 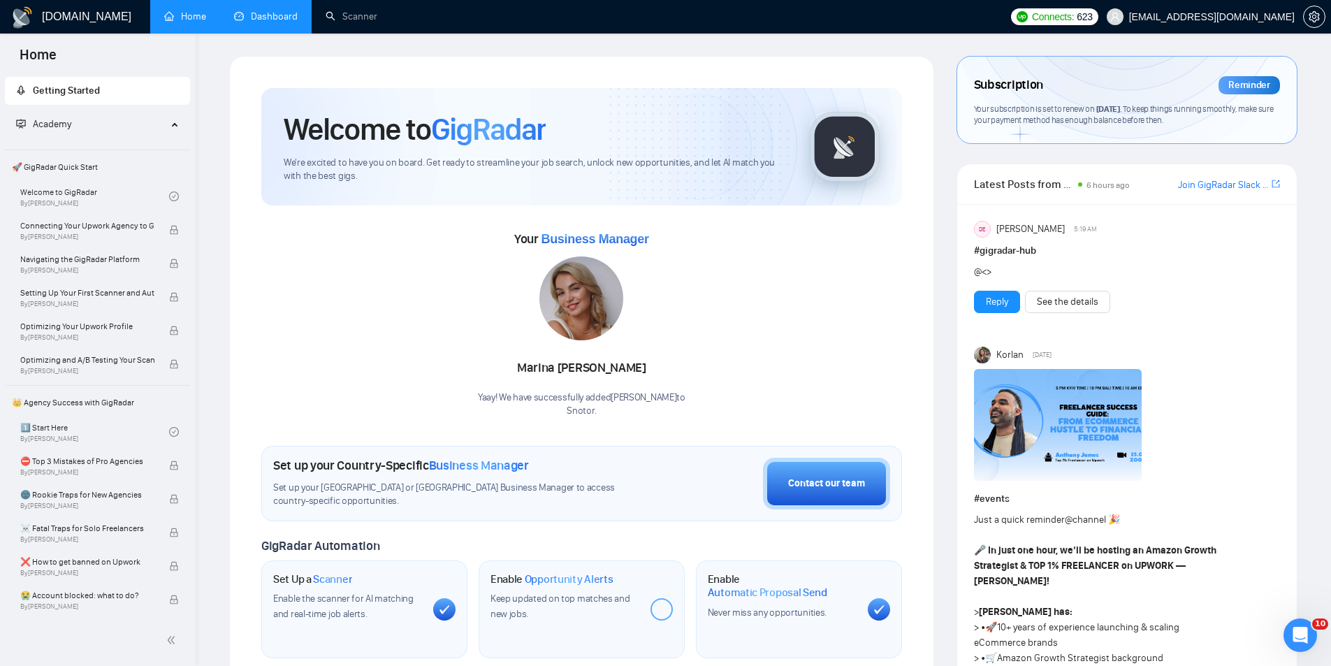 What do you see at coordinates (87, 326) in the screenshot?
I see `span: Optimizing Your Upwork Profile` at bounding box center [87, 326].